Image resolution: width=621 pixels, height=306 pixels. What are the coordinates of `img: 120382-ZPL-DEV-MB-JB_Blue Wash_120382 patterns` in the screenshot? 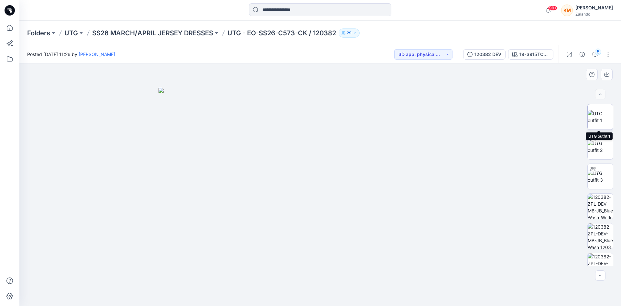 It's located at (601, 266).